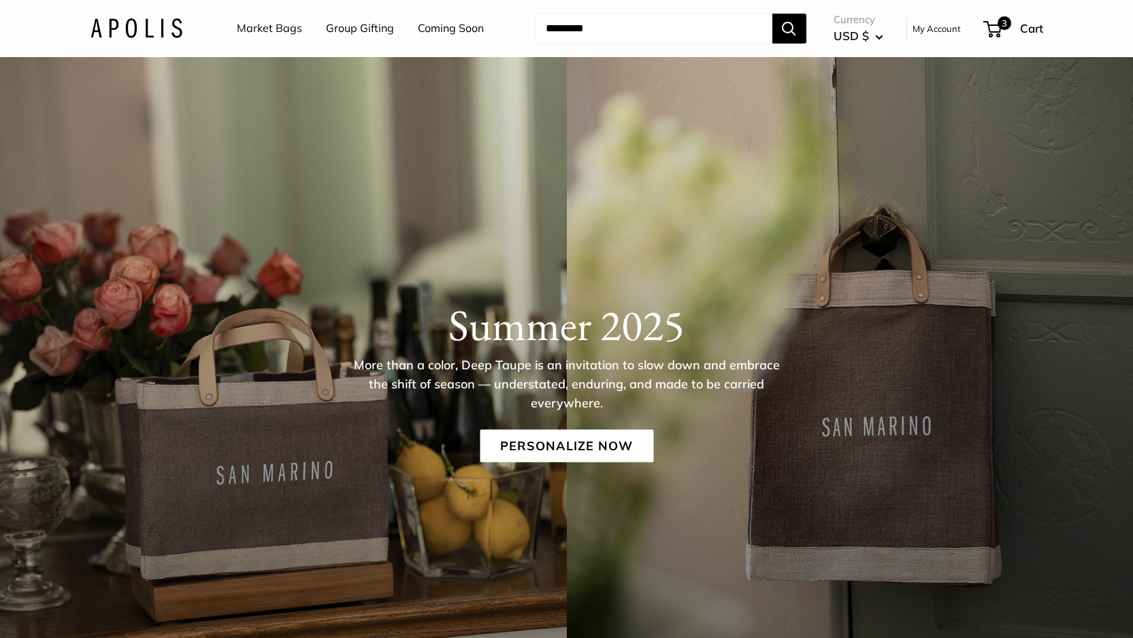 Image resolution: width=1133 pixels, height=638 pixels. I want to click on span: Currency, so click(858, 20).